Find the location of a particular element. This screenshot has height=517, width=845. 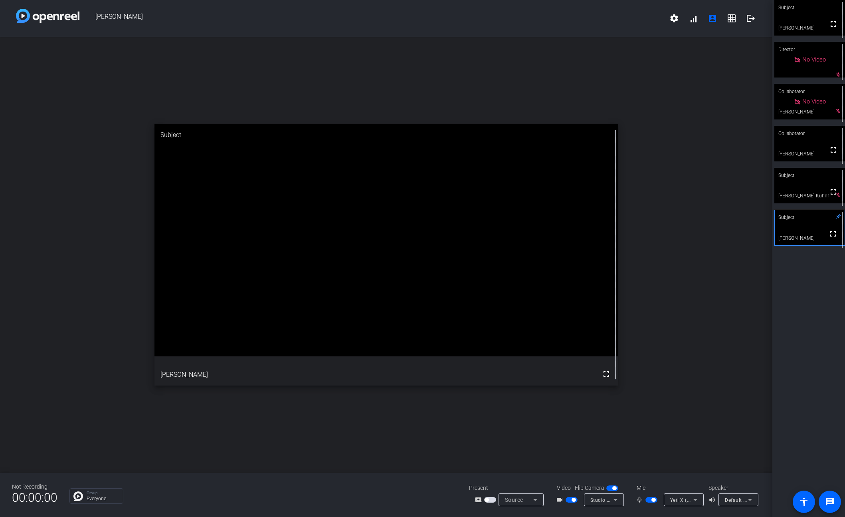

mat-icon: accessibility is located at coordinates (804, 502).